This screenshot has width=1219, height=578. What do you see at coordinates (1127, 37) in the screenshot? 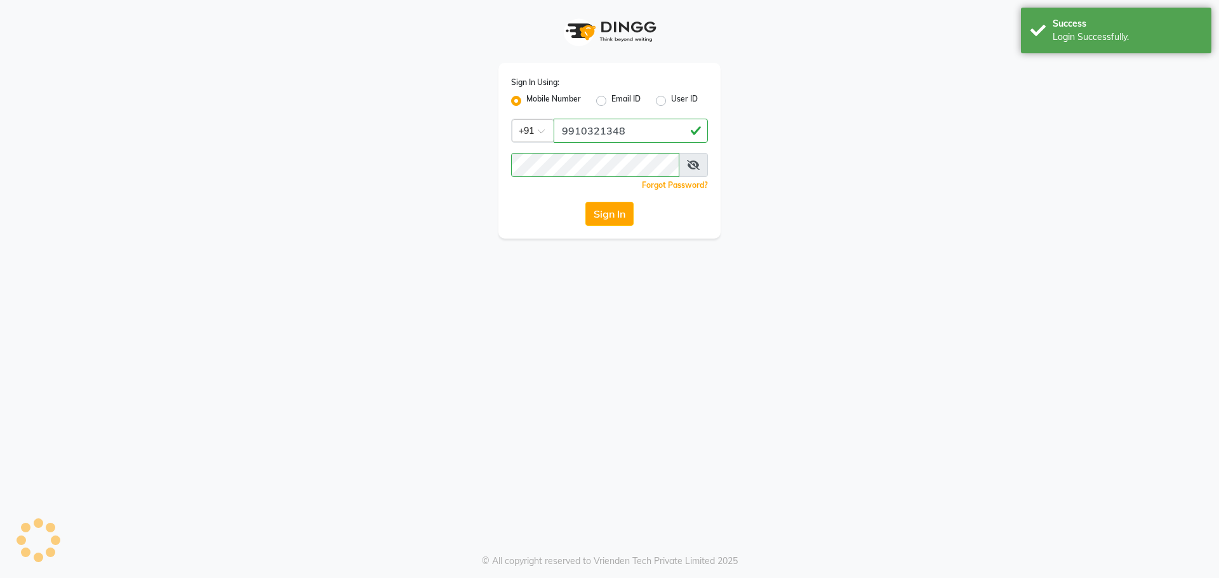
I see `div: Login Successfully.` at bounding box center [1127, 37].